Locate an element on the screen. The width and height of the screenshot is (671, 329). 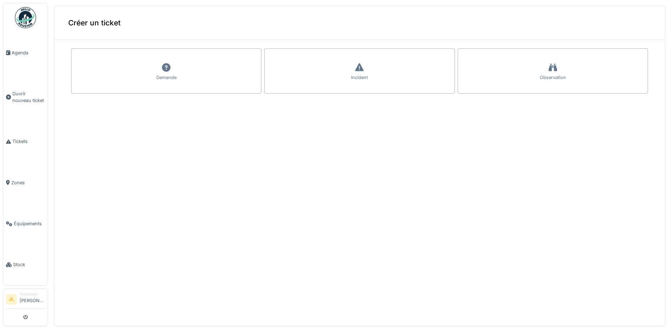
a: Agenda is located at coordinates (25, 53).